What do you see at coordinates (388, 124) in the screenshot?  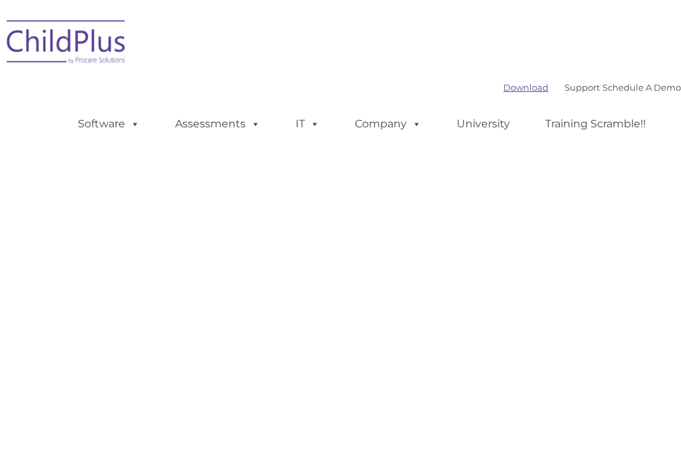 I see `a: Company` at bounding box center [388, 124].